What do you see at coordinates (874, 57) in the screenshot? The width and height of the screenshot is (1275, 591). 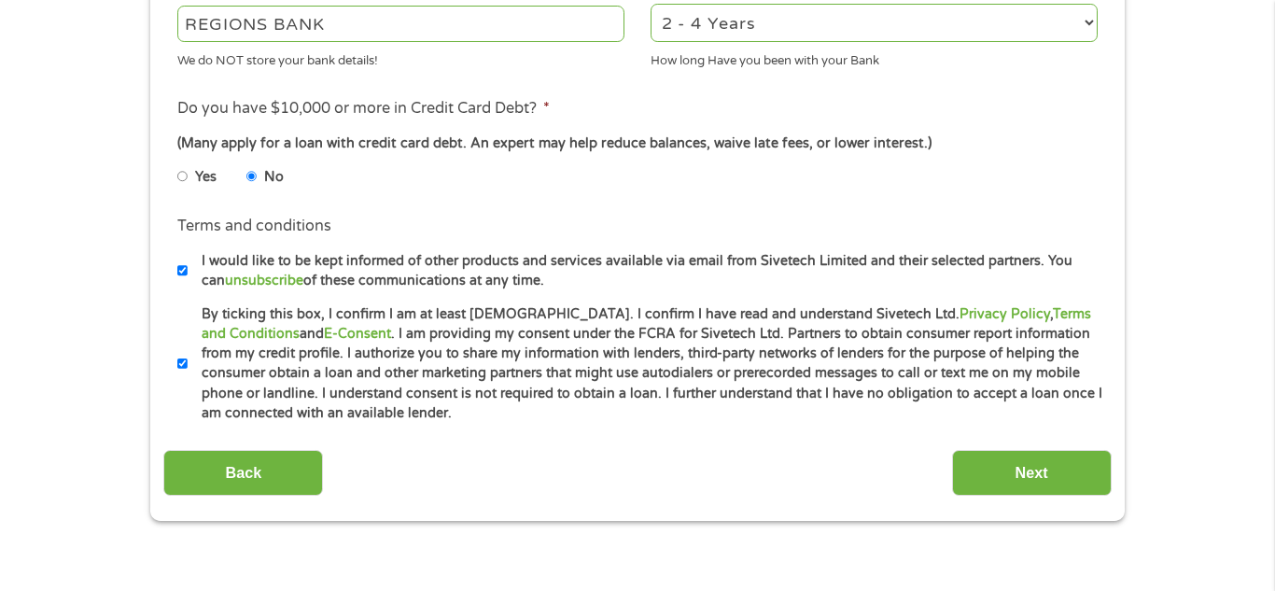 I see `div: How long Have you been with your Bank` at bounding box center [874, 57].